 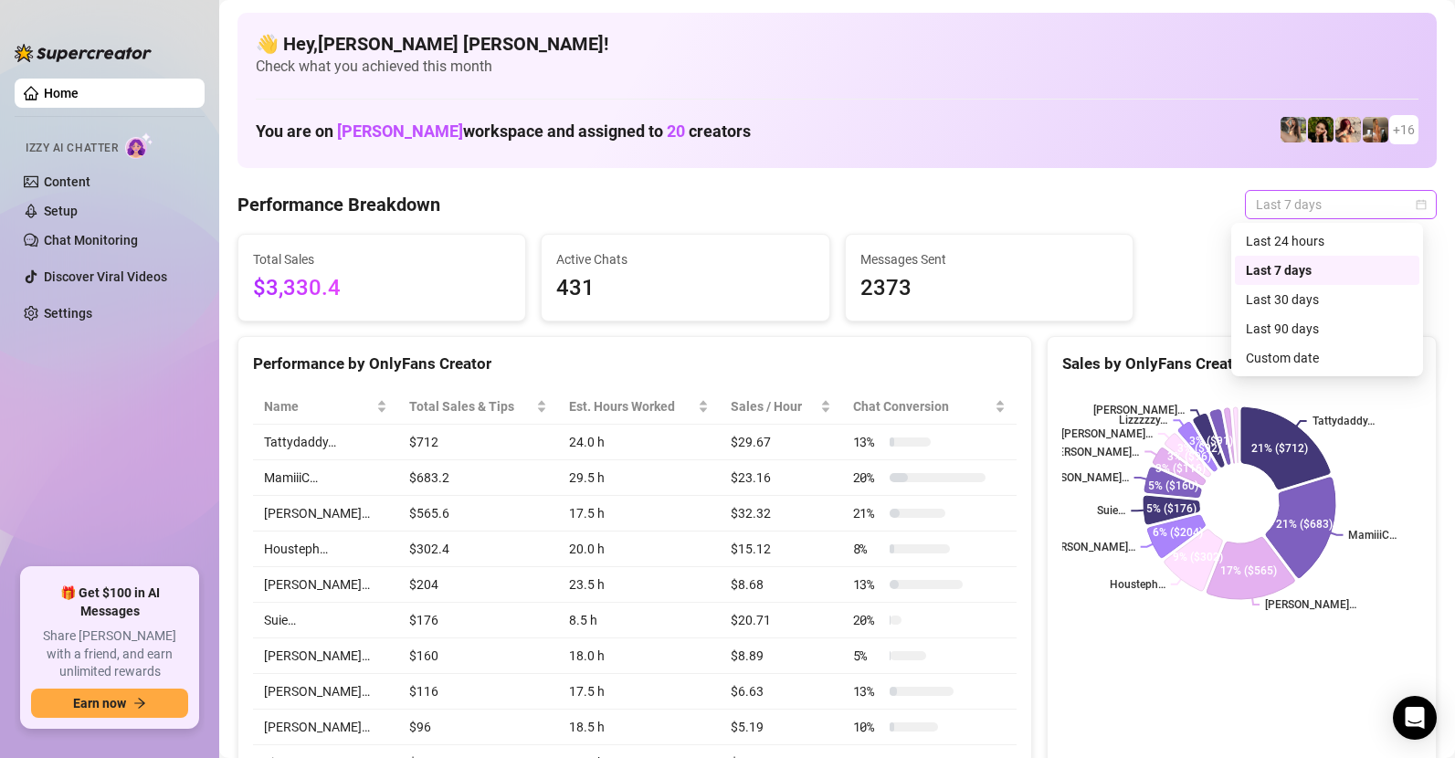 I want to click on a: Discover Viral Videos, so click(x=105, y=277).